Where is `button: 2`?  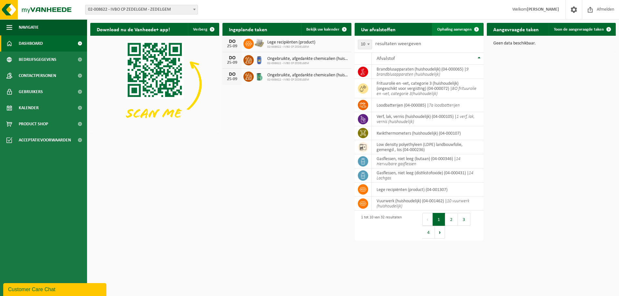
button: 2 is located at coordinates (452, 220).